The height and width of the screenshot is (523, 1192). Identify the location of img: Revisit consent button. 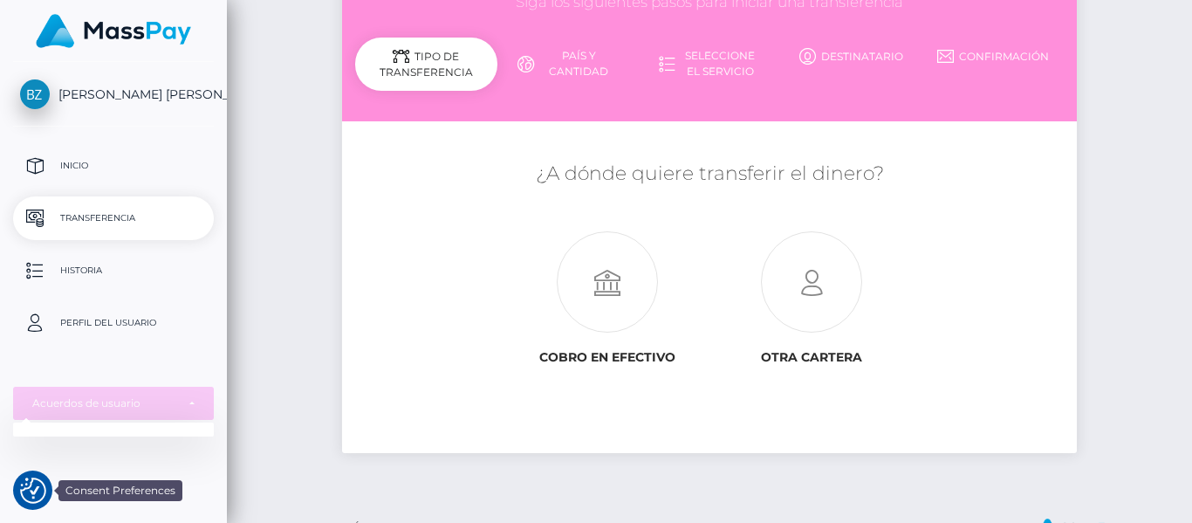
(33, 490).